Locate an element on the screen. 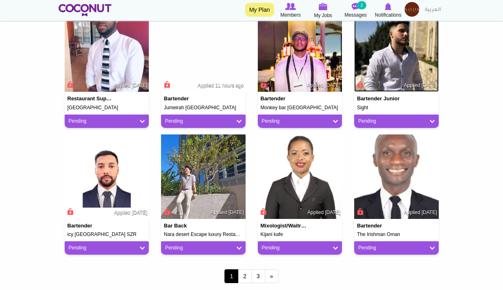 This screenshot has width=503, height=290. small: 2 is located at coordinates (361, 5).